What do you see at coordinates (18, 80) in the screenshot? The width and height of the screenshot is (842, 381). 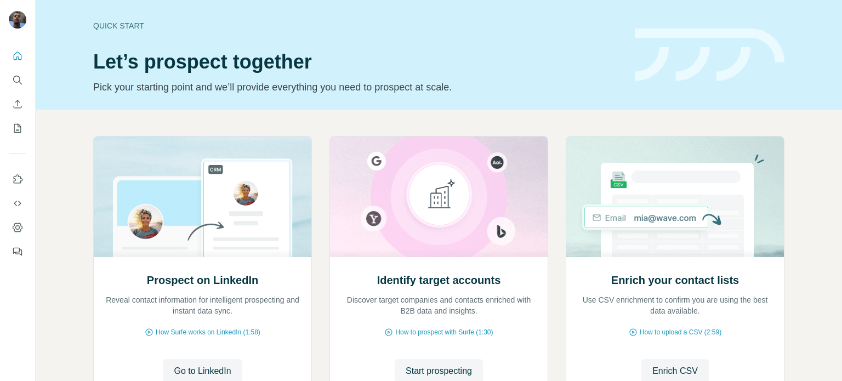 I see `button: Search` at bounding box center [18, 80].